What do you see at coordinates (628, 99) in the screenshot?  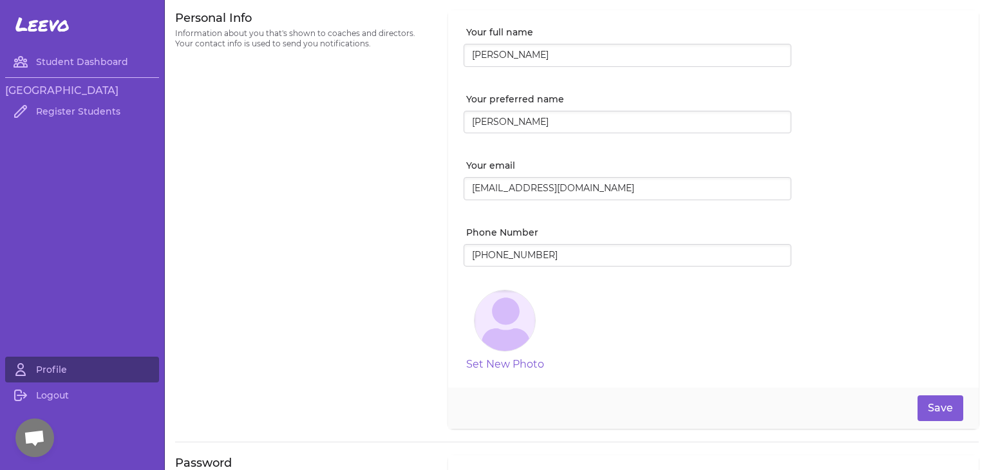 I see `label: Your preferred name` at bounding box center [628, 99].